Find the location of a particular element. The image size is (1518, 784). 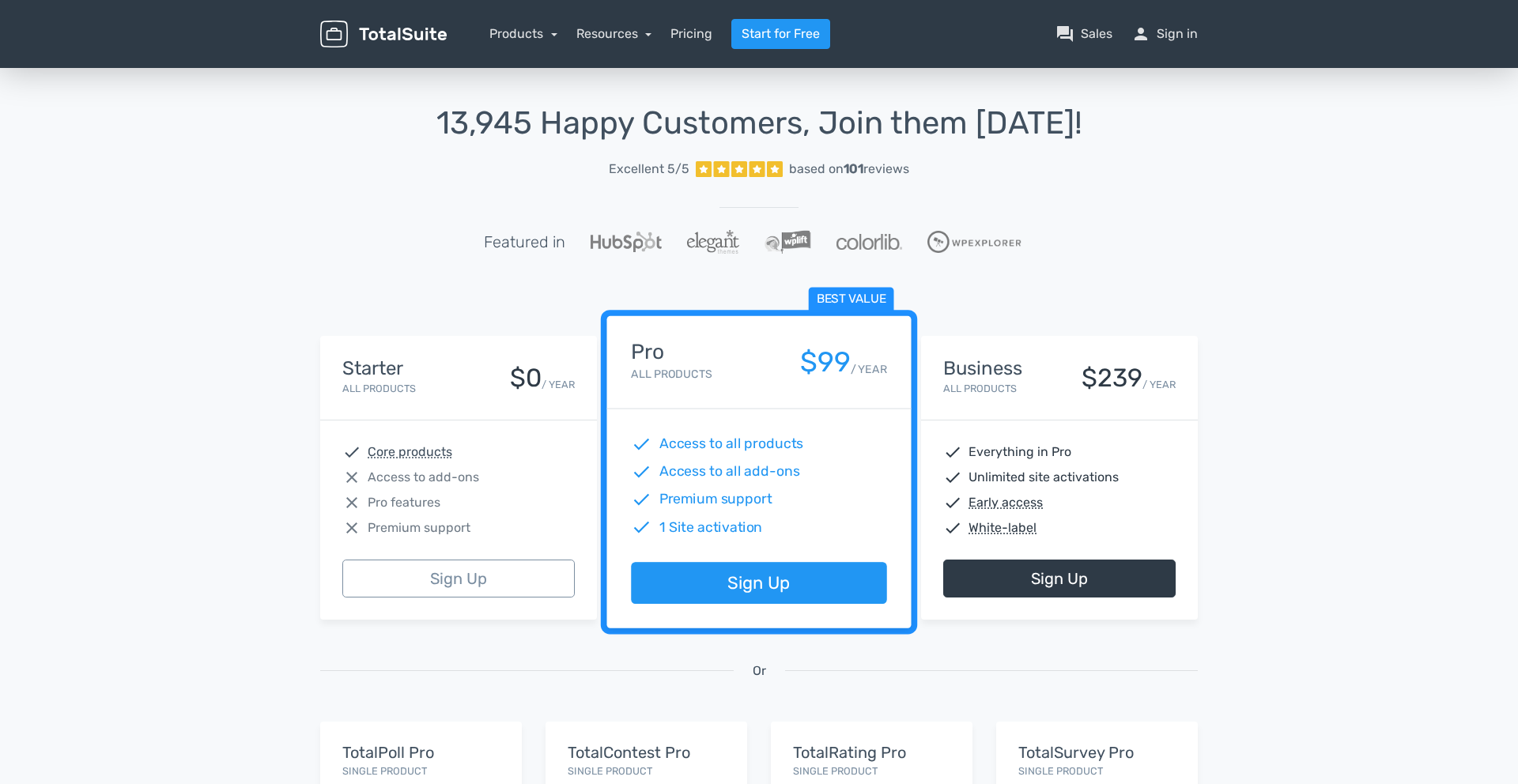

div: $0 is located at coordinates (525, 378).